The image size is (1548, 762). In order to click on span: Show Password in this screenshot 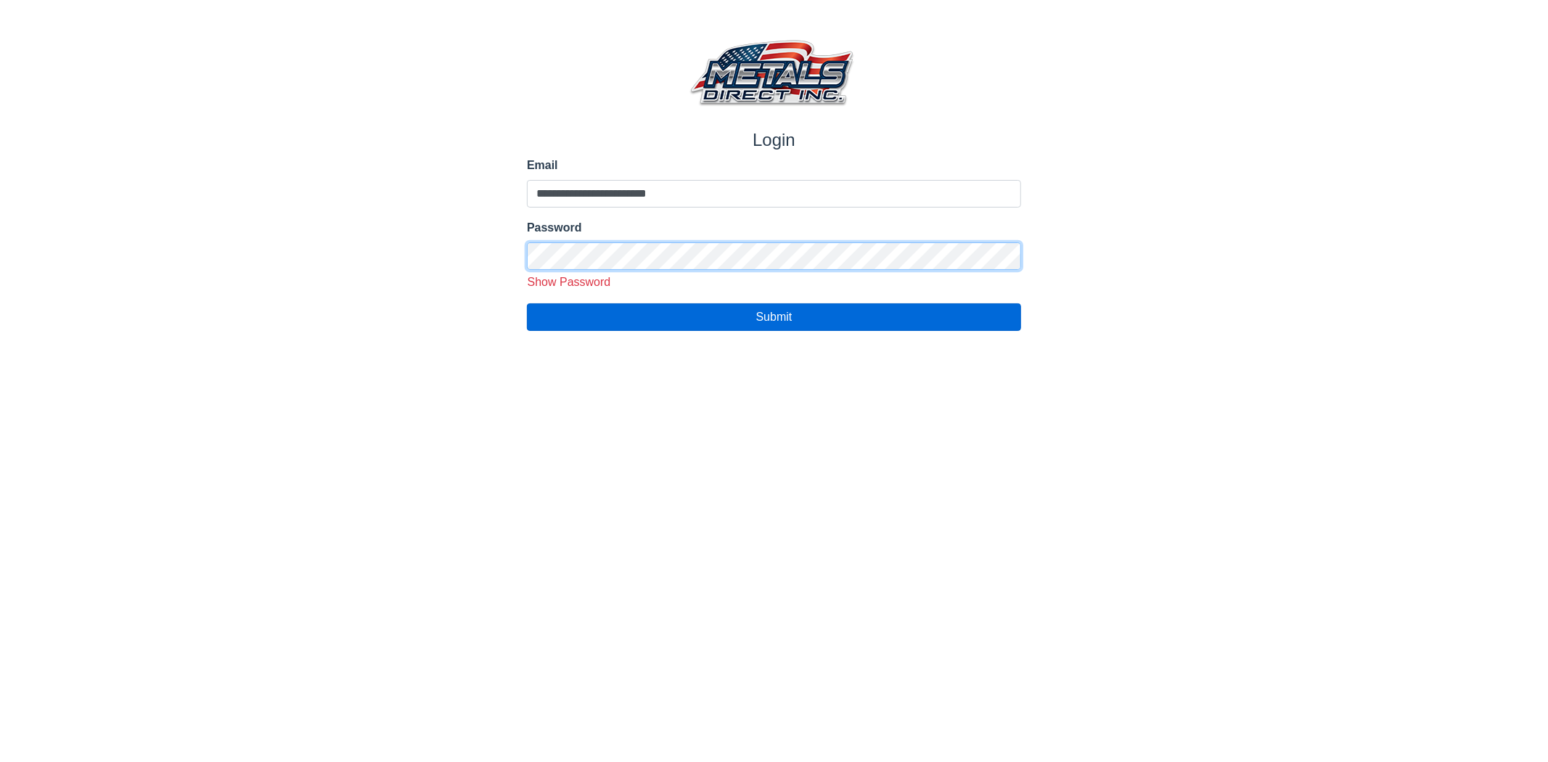, I will do `click(569, 282)`.